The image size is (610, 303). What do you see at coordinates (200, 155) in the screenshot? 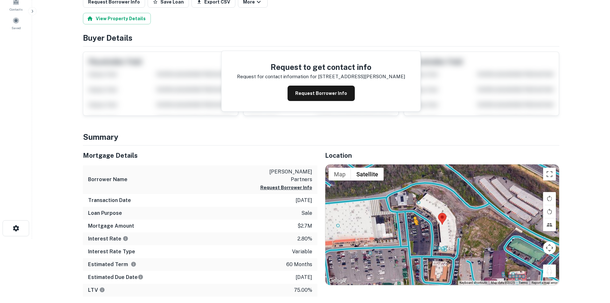
I see `h5: Mortgage Details` at bounding box center [200, 155].